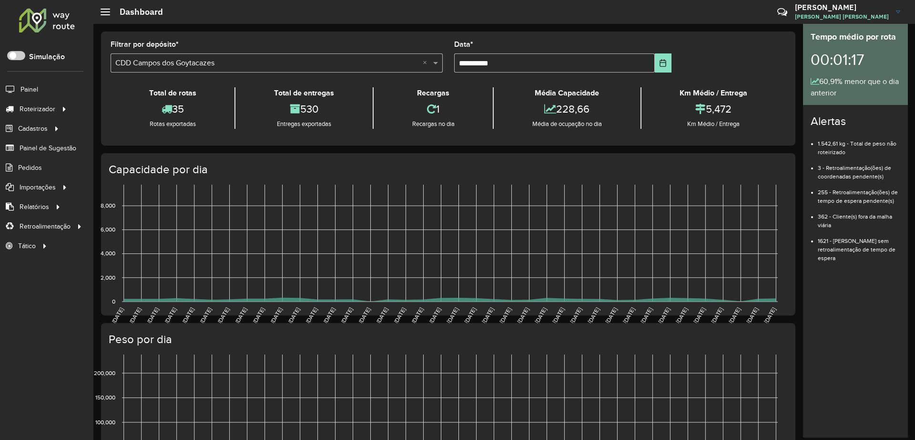 Image resolution: width=915 pixels, height=440 pixels. Describe the element at coordinates (173, 109) in the screenshot. I see `div: 35` at that location.